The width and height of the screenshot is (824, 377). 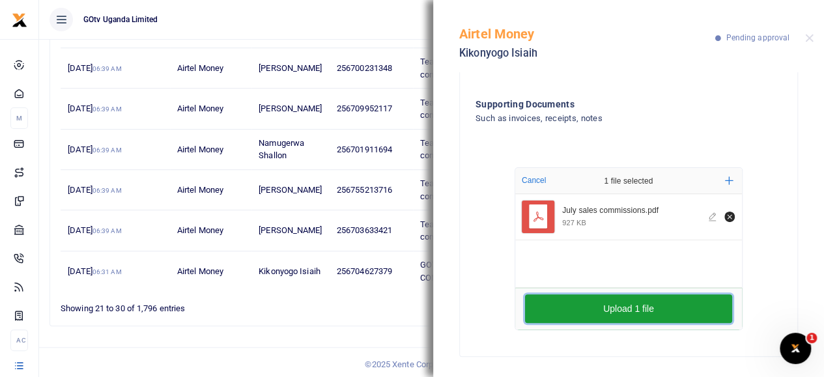 What do you see at coordinates (574, 223) in the screenshot?
I see `div: 927 KB` at bounding box center [574, 223].